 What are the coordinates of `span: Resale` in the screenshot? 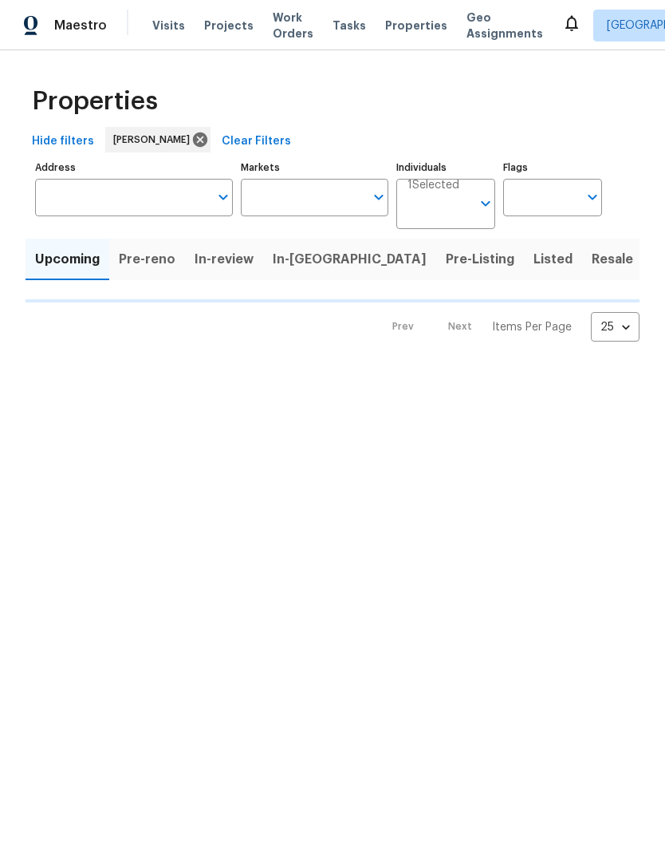 It's located at (613, 259).